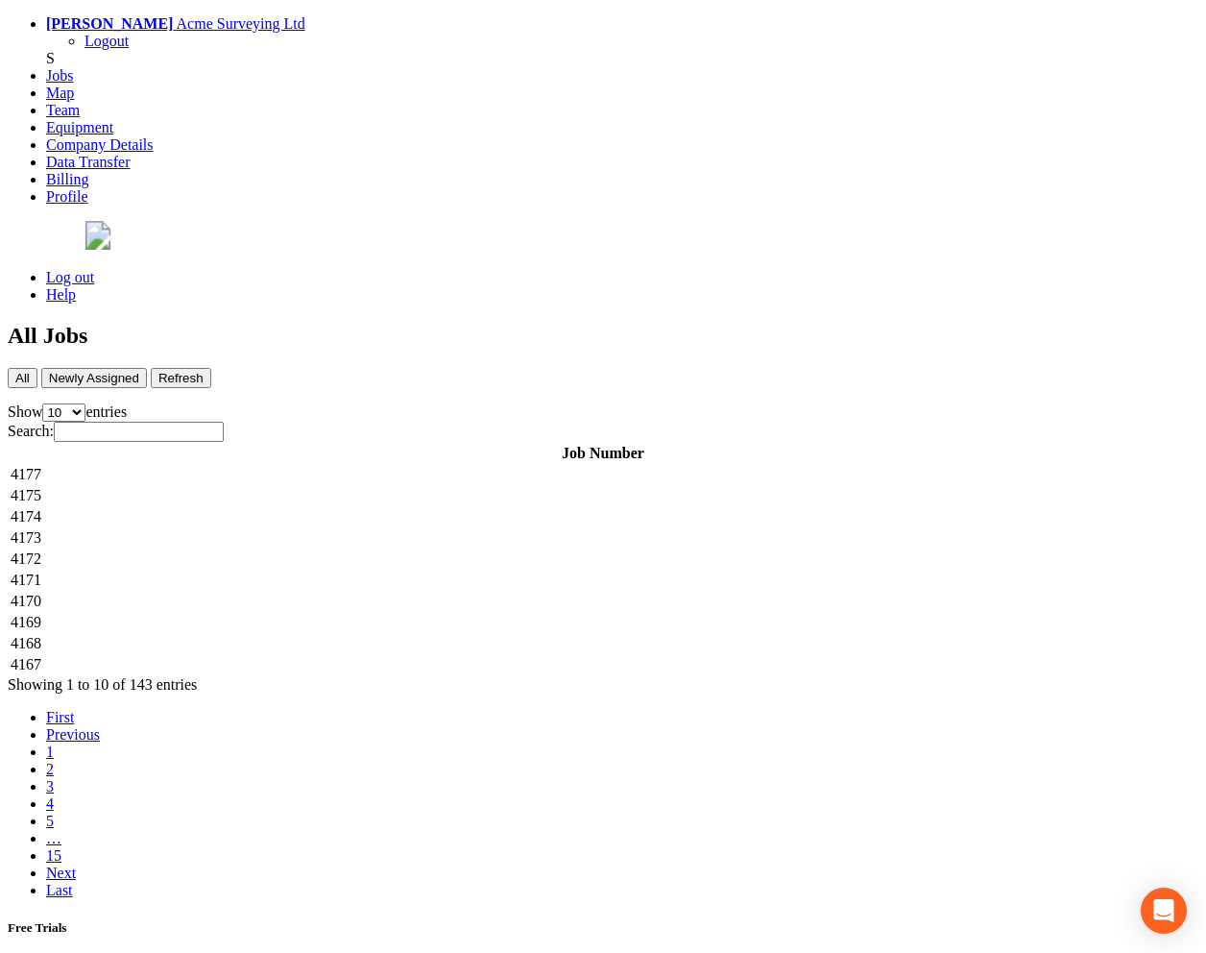 The image size is (1206, 953). What do you see at coordinates (50, 803) in the screenshot?
I see `a: 4` at bounding box center [50, 803].